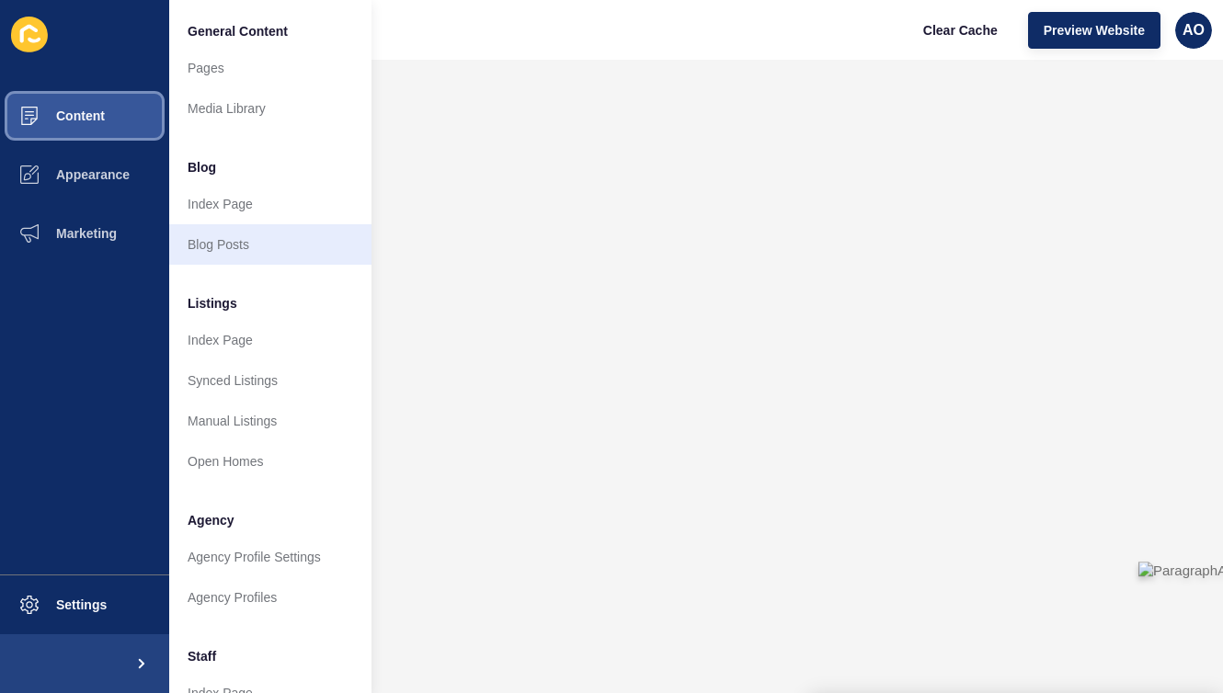 The image size is (1223, 693). I want to click on a: Agency Profiles, so click(270, 598).